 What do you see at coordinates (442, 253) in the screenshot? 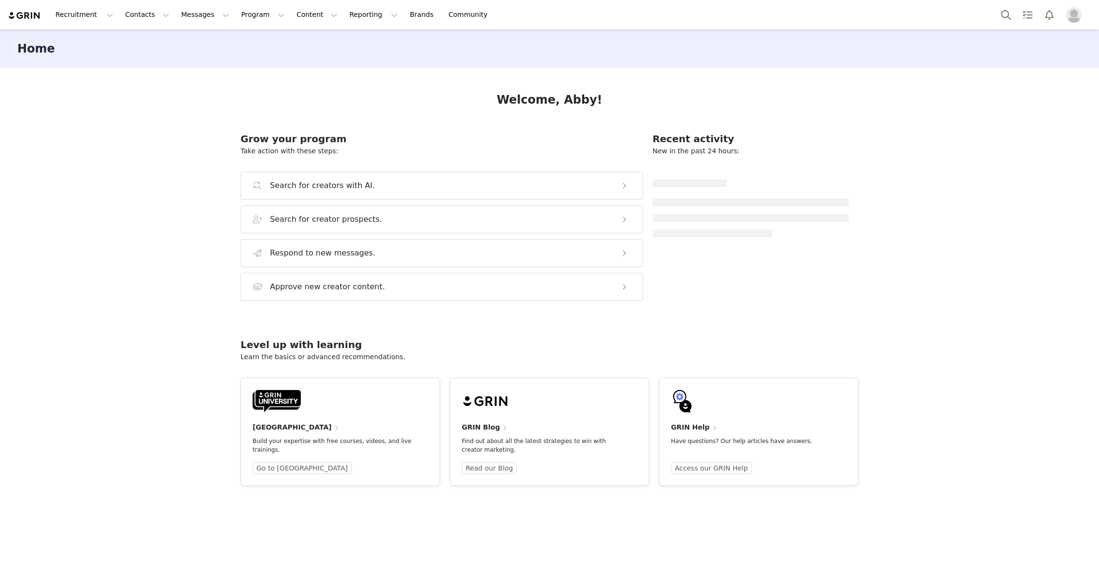
I see `button: Respond to new messages.` at bounding box center [442, 253].